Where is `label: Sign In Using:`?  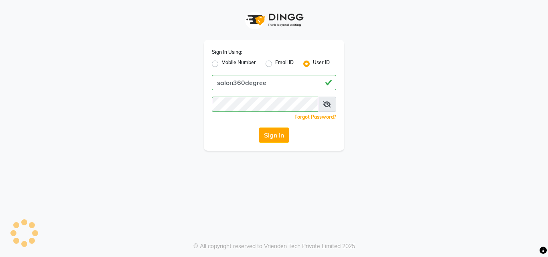 label: Sign In Using: is located at coordinates (227, 52).